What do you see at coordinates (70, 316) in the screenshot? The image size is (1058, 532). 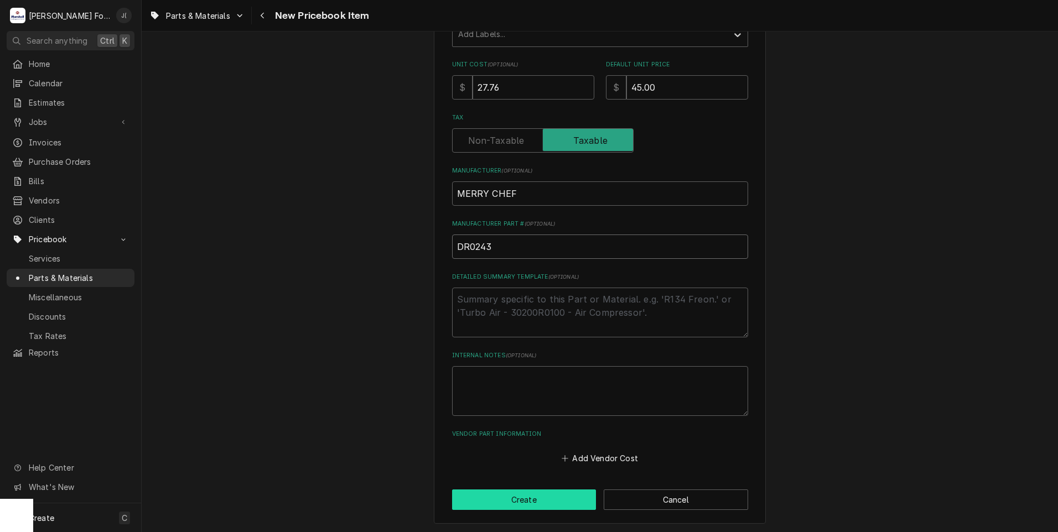 I see `a: Discounts` at bounding box center [70, 316].